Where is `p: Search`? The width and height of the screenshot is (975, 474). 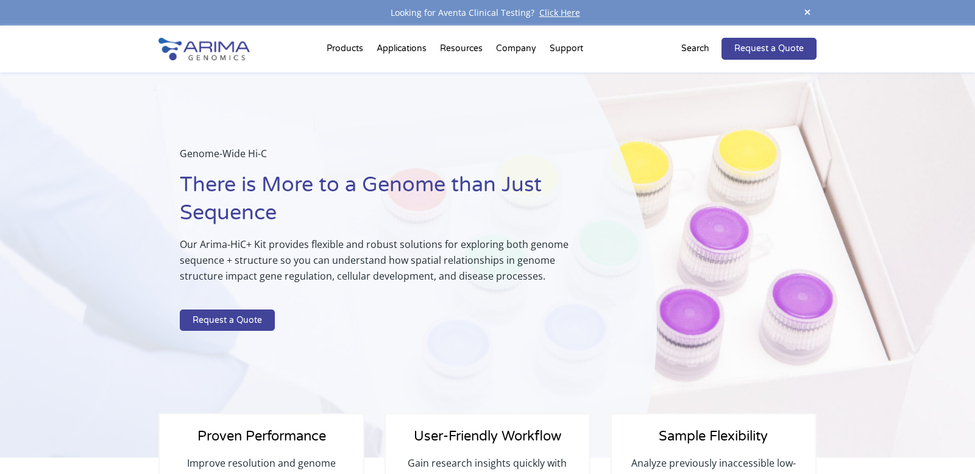 p: Search is located at coordinates (695, 49).